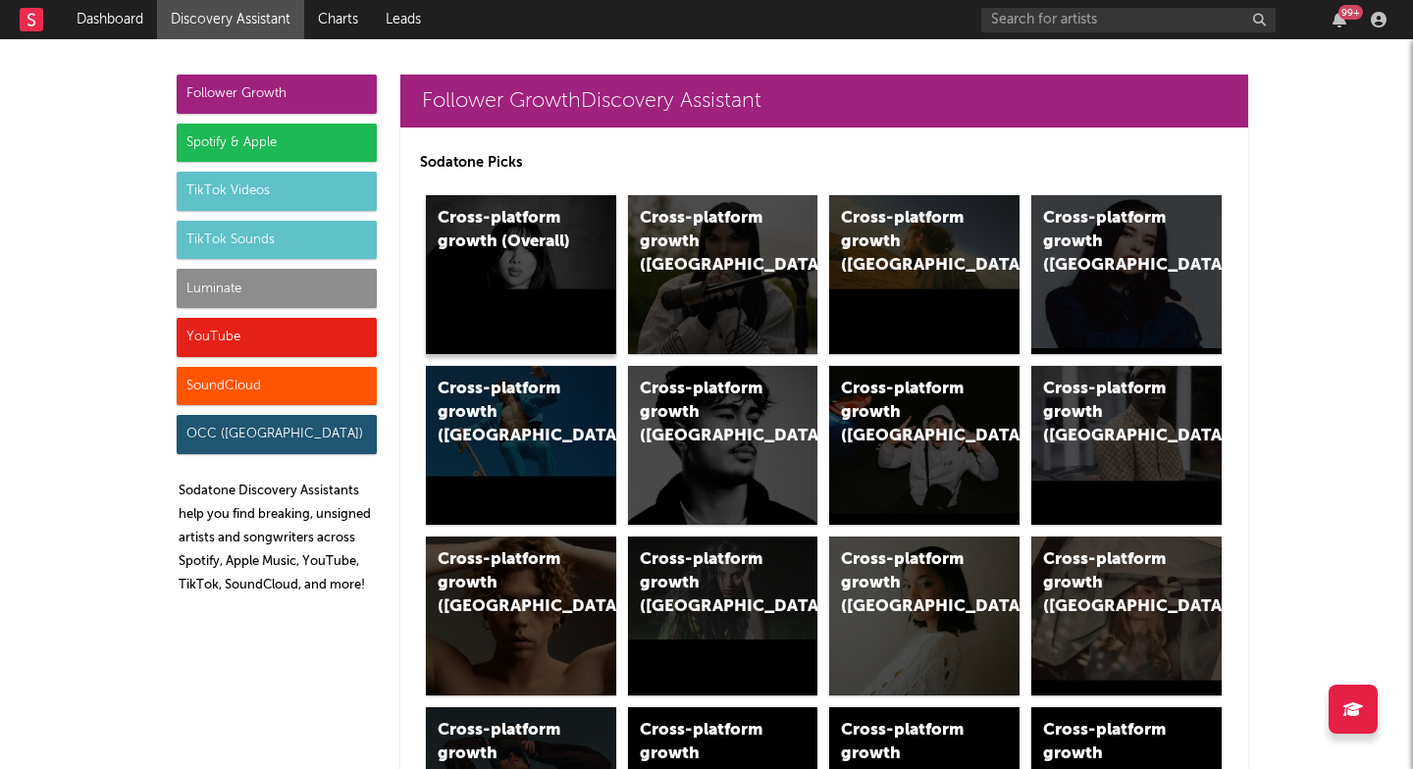  What do you see at coordinates (521, 275) in the screenshot?
I see `a: Cross-platform growth (Overall)` at bounding box center [521, 275].